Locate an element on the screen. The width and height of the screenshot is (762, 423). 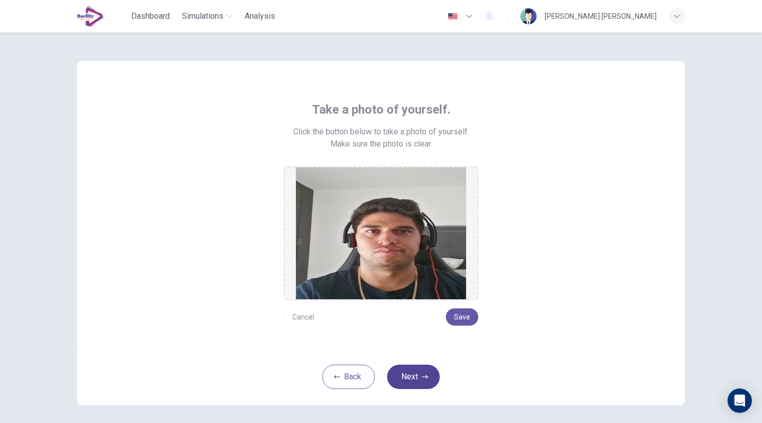
button: Next is located at coordinates (413, 376).